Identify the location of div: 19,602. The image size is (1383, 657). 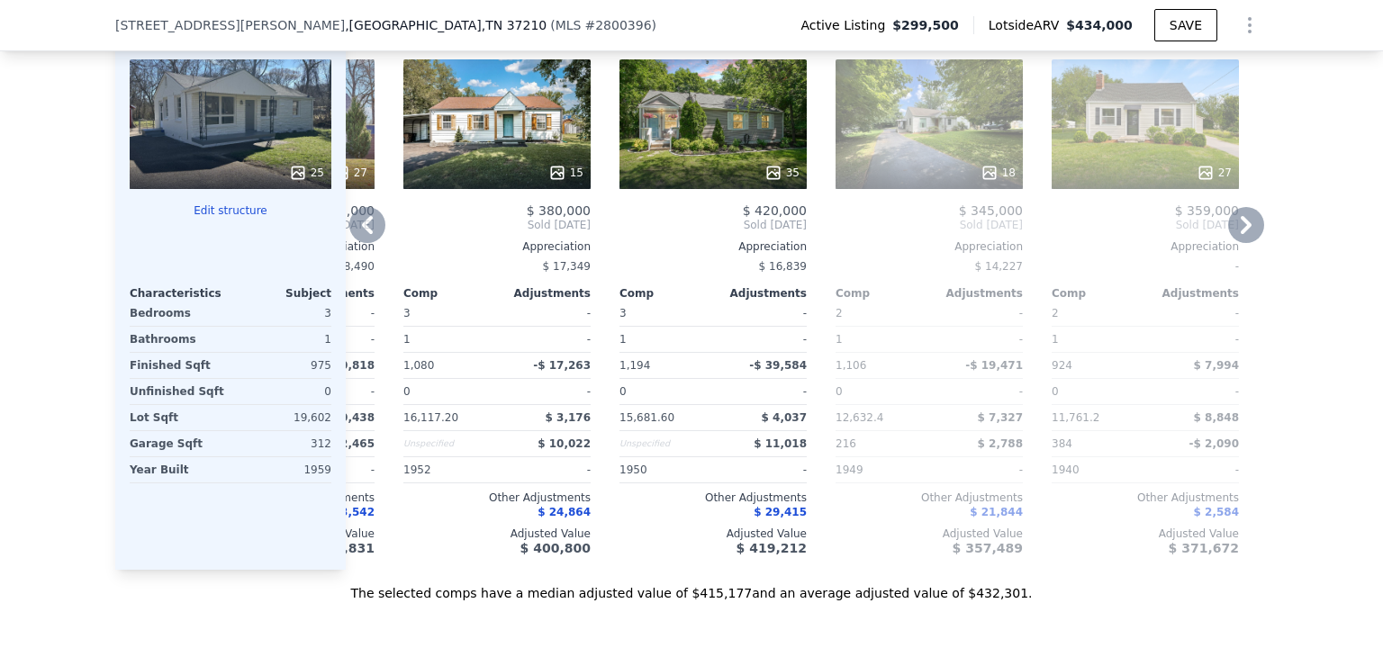
(283, 418).